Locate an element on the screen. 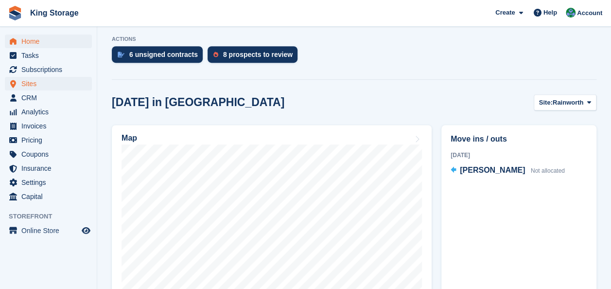 The width and height of the screenshot is (611, 289). span: Create is located at coordinates (505, 13).